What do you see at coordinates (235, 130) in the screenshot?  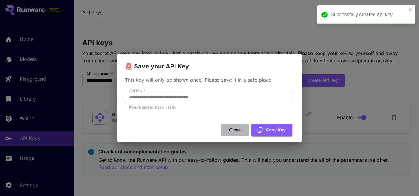 I see `button: Close` at bounding box center [235, 130].